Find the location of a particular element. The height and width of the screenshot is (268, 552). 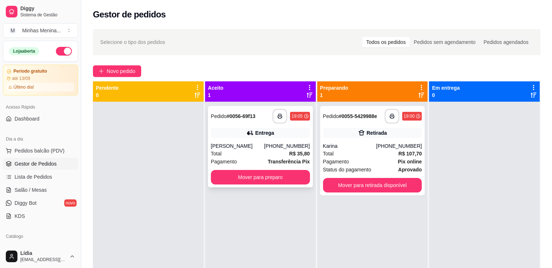

span: Gestor de Pedidos is located at coordinates (36, 164).